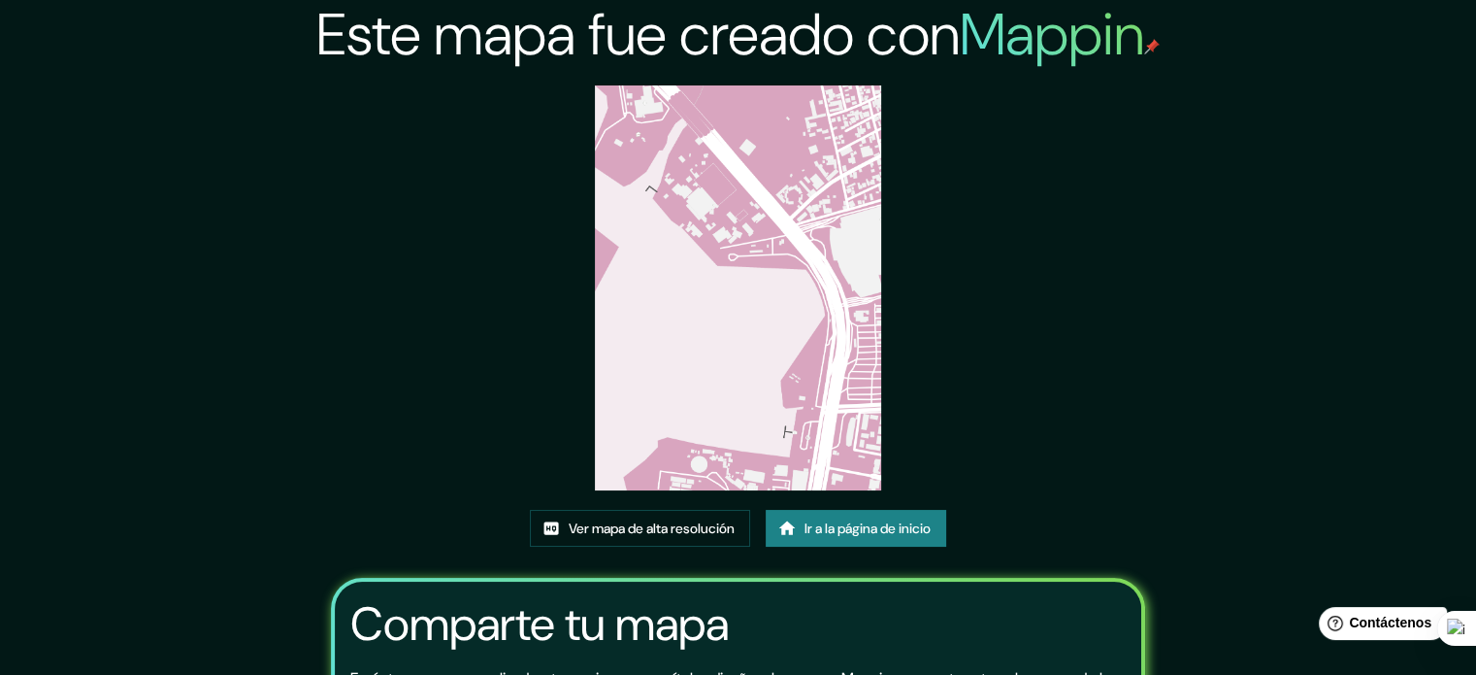 Image resolution: width=1476 pixels, height=675 pixels. Describe the element at coordinates (540, 623) in the screenshot. I see `font: Comparte tu mapa` at that location.